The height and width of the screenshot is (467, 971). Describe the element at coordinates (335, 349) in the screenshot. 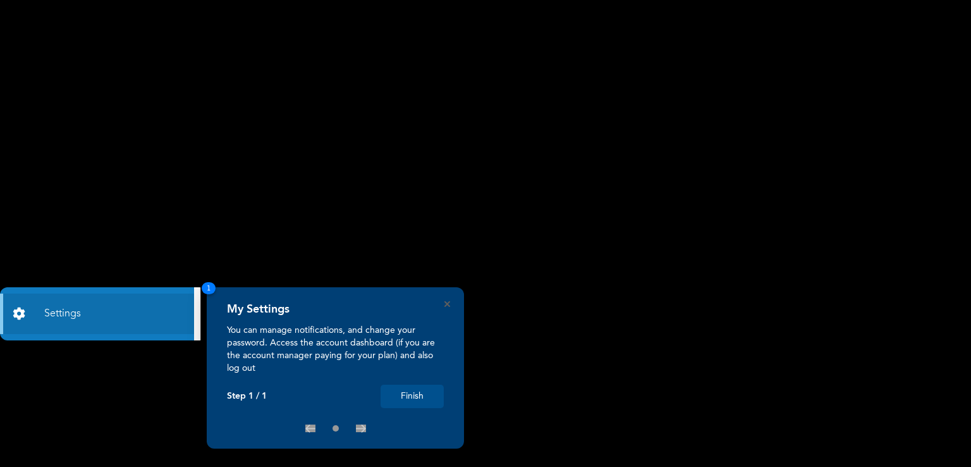

I see `p: You can manage notifications, and change your password. Access the account dashboard (if you are ...` at that location.